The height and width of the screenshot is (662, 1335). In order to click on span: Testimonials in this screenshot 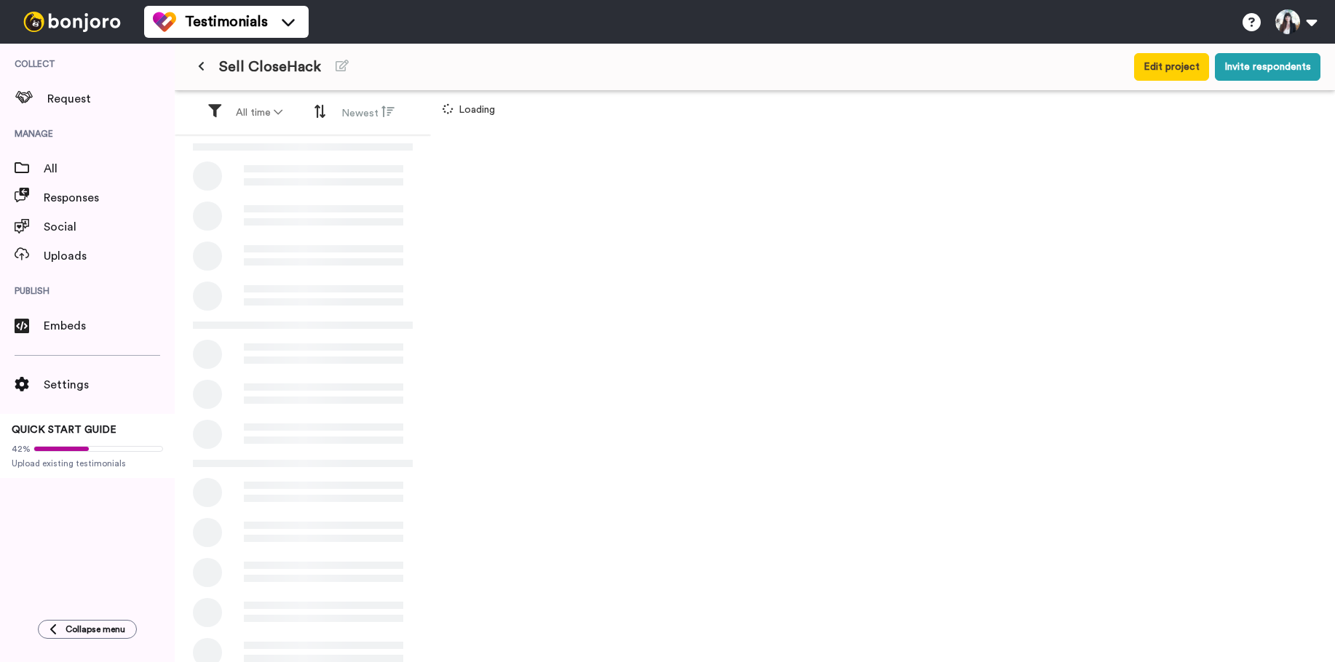, I will do `click(226, 22)`.